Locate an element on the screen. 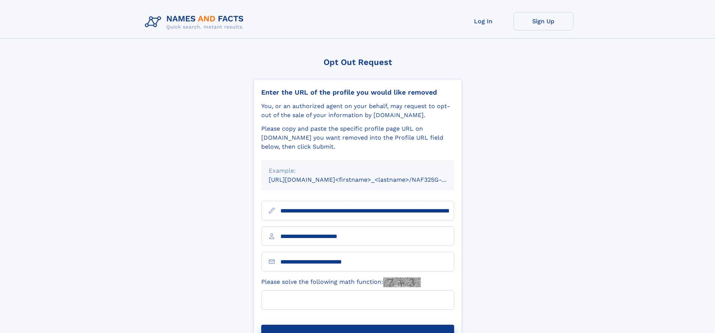  div: Enter the URL of the profile you would like removed is located at coordinates (358, 92).